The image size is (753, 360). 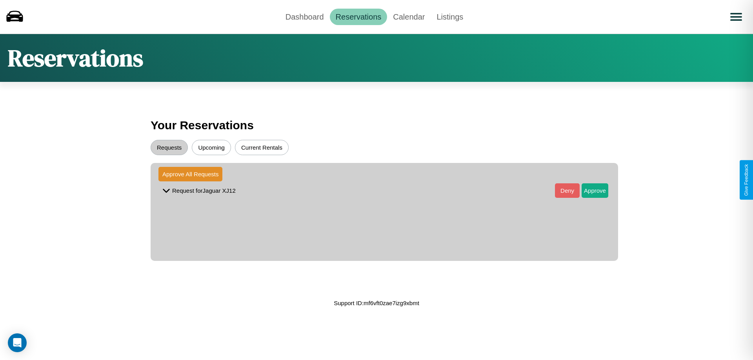 What do you see at coordinates (450, 17) in the screenshot?
I see `a: Listings` at bounding box center [450, 17].